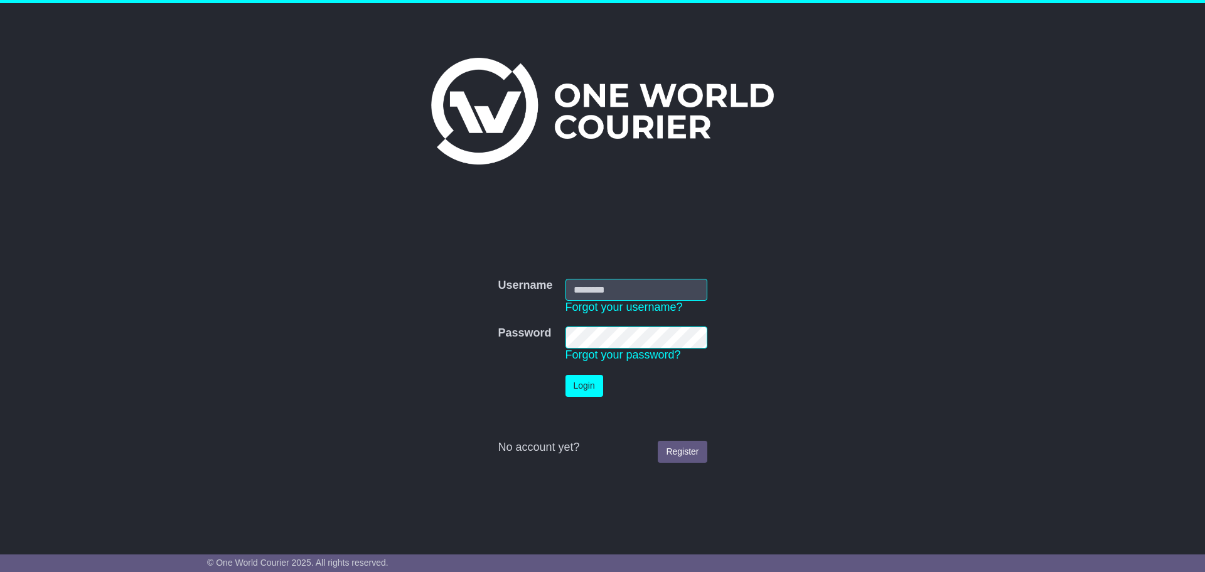 The width and height of the screenshot is (1205, 572). I want to click on label: Password, so click(524, 333).